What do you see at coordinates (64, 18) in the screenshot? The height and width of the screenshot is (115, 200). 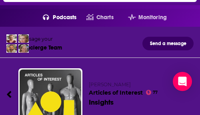 I see `span: Podcasts` at bounding box center [64, 18].